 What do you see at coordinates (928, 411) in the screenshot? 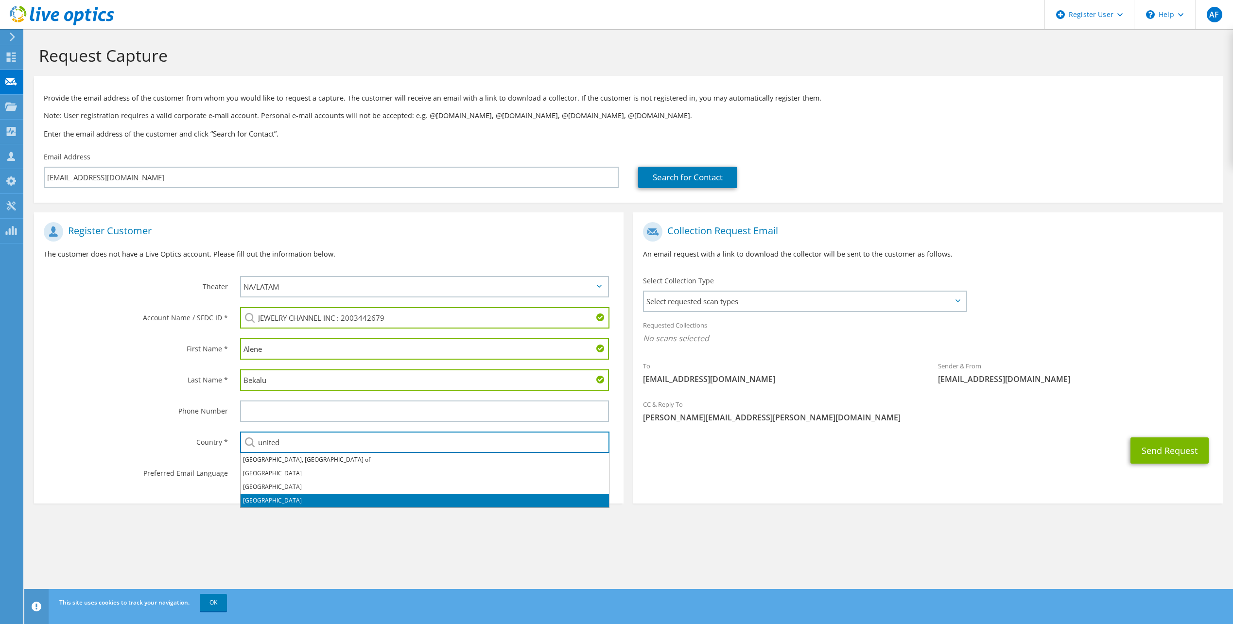
I see `div: CC & Reply To` at bounding box center [928, 411].